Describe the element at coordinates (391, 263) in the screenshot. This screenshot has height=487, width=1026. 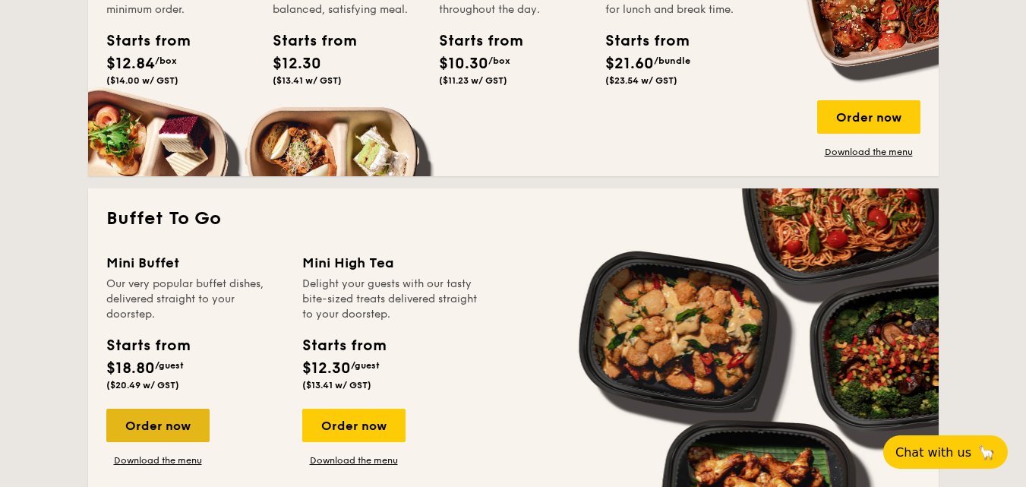
I see `div: Mini High Tea` at that location.